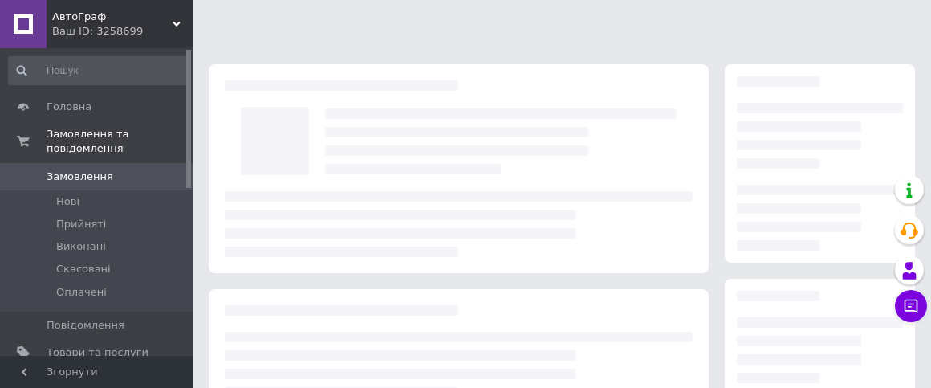 The width and height of the screenshot is (931, 388). I want to click on span: Виконані, so click(81, 246).